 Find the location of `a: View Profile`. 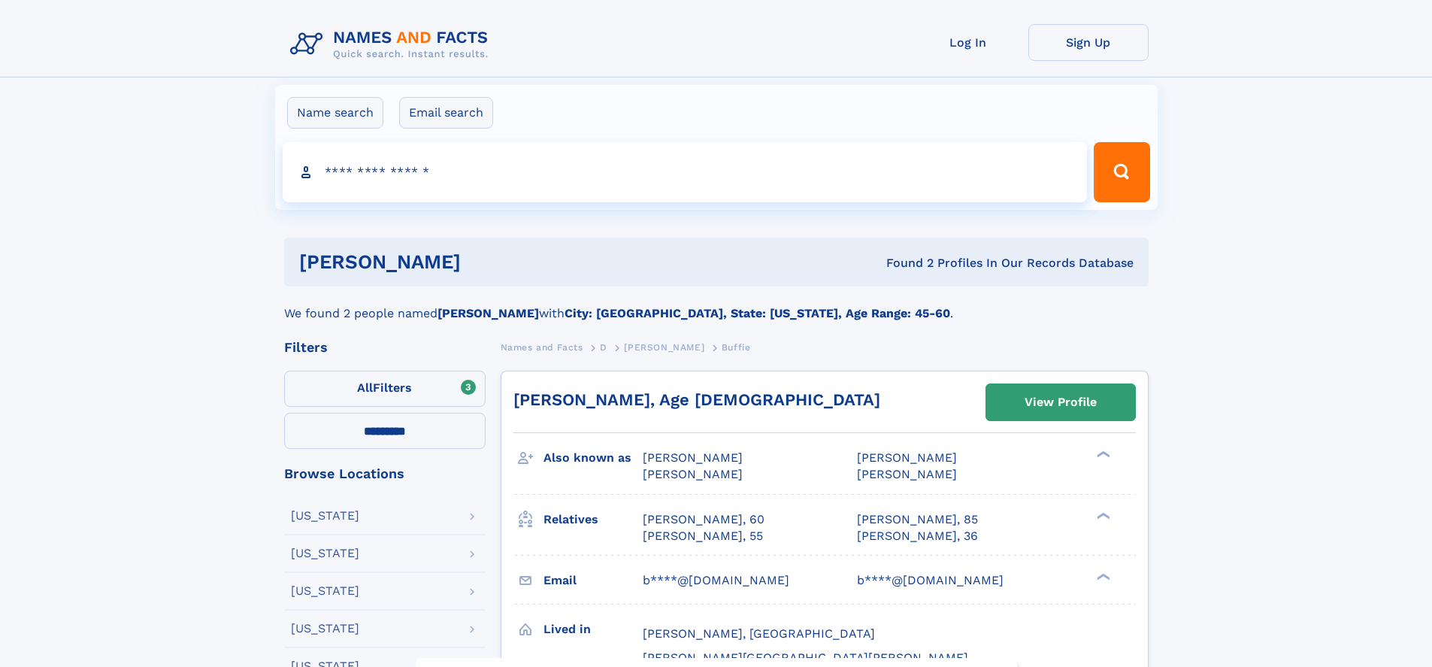

a: View Profile is located at coordinates (1061, 402).